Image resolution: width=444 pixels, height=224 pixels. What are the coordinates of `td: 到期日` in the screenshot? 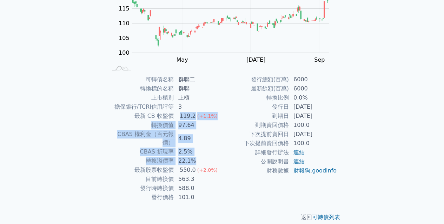 It's located at (255, 116).